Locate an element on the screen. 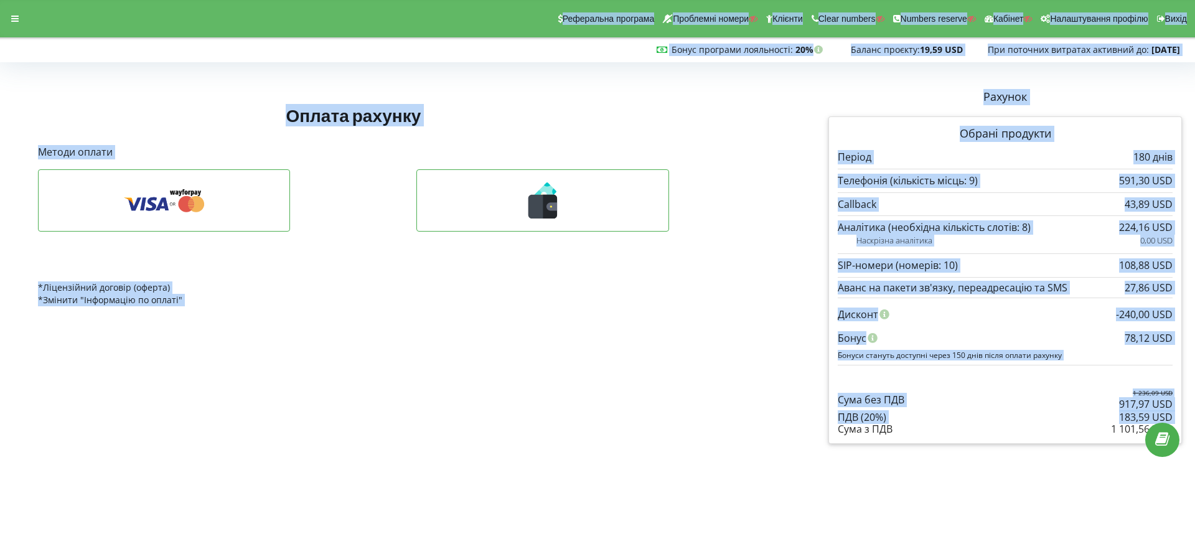 The image size is (1195, 541). span: Проблемні номери is located at coordinates (710, 19).